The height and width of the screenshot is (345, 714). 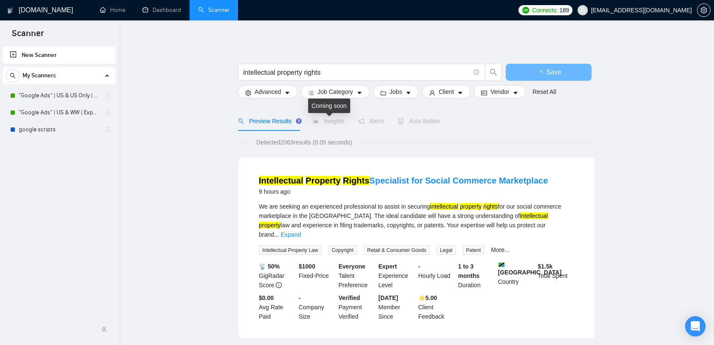 I want to click on div: Hourly Load, so click(x=436, y=276).